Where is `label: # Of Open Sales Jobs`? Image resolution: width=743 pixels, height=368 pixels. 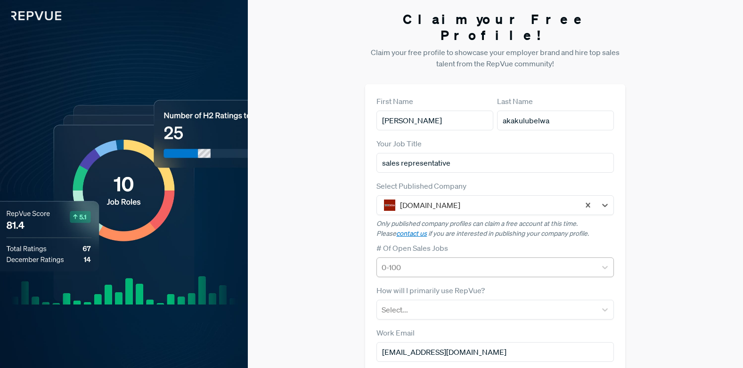 label: # Of Open Sales Jobs is located at coordinates (412, 248).